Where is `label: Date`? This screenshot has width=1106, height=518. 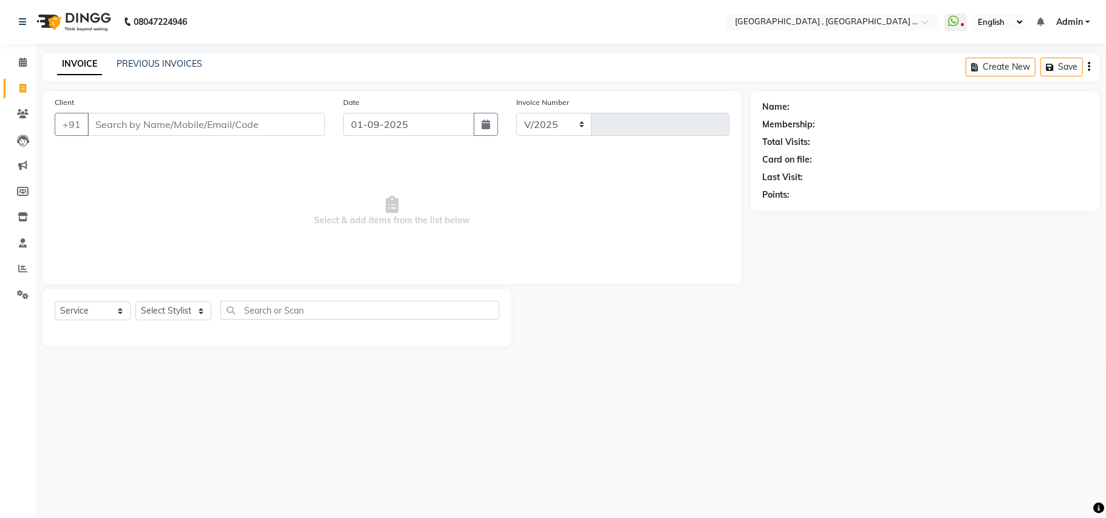
label: Date is located at coordinates (351, 103).